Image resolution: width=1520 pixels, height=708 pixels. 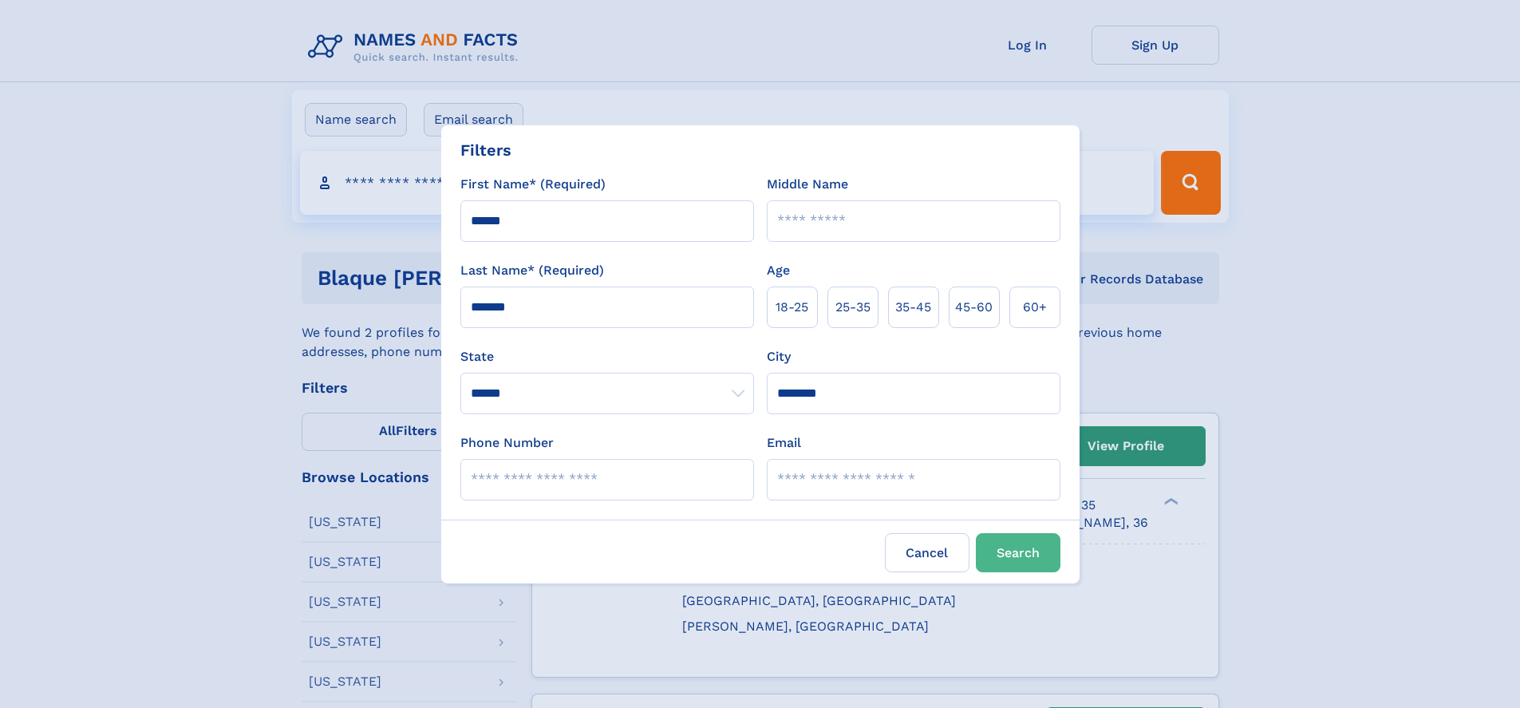 What do you see at coordinates (1018, 552) in the screenshot?
I see `button: Search` at bounding box center [1018, 552].